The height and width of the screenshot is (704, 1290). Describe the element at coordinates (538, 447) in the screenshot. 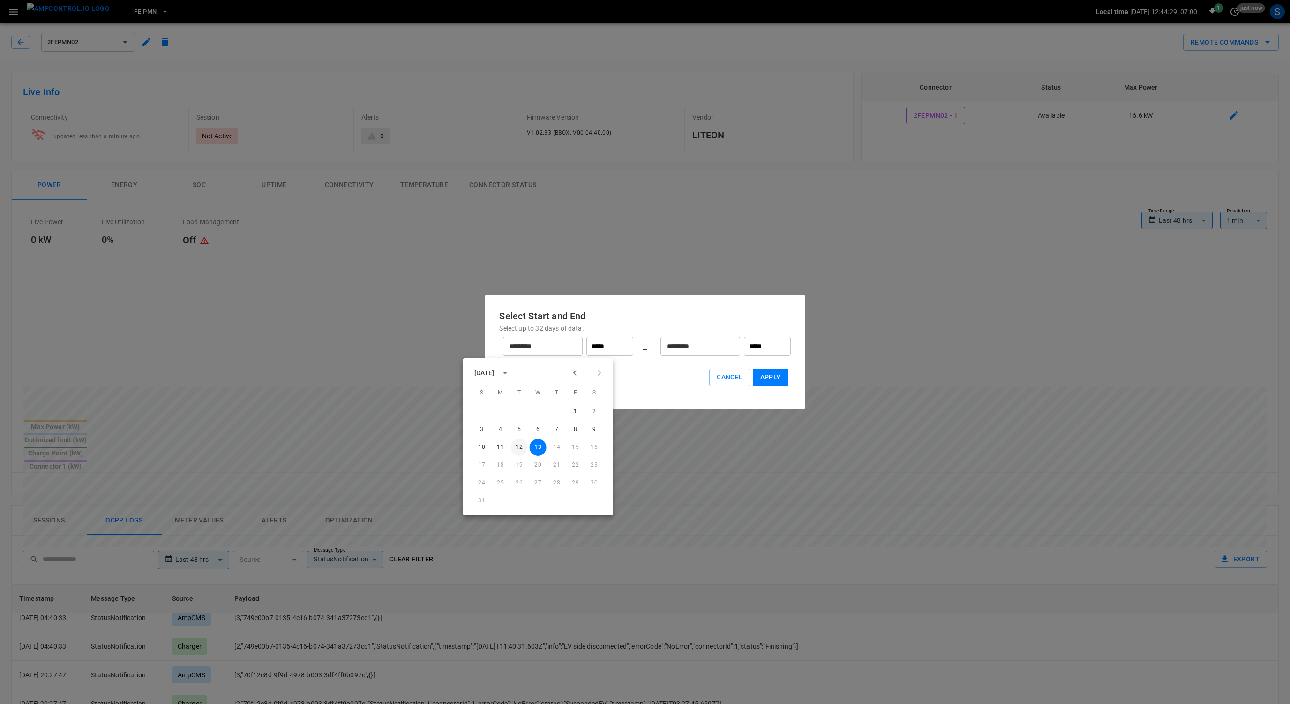

I see `button: 13` at that location.